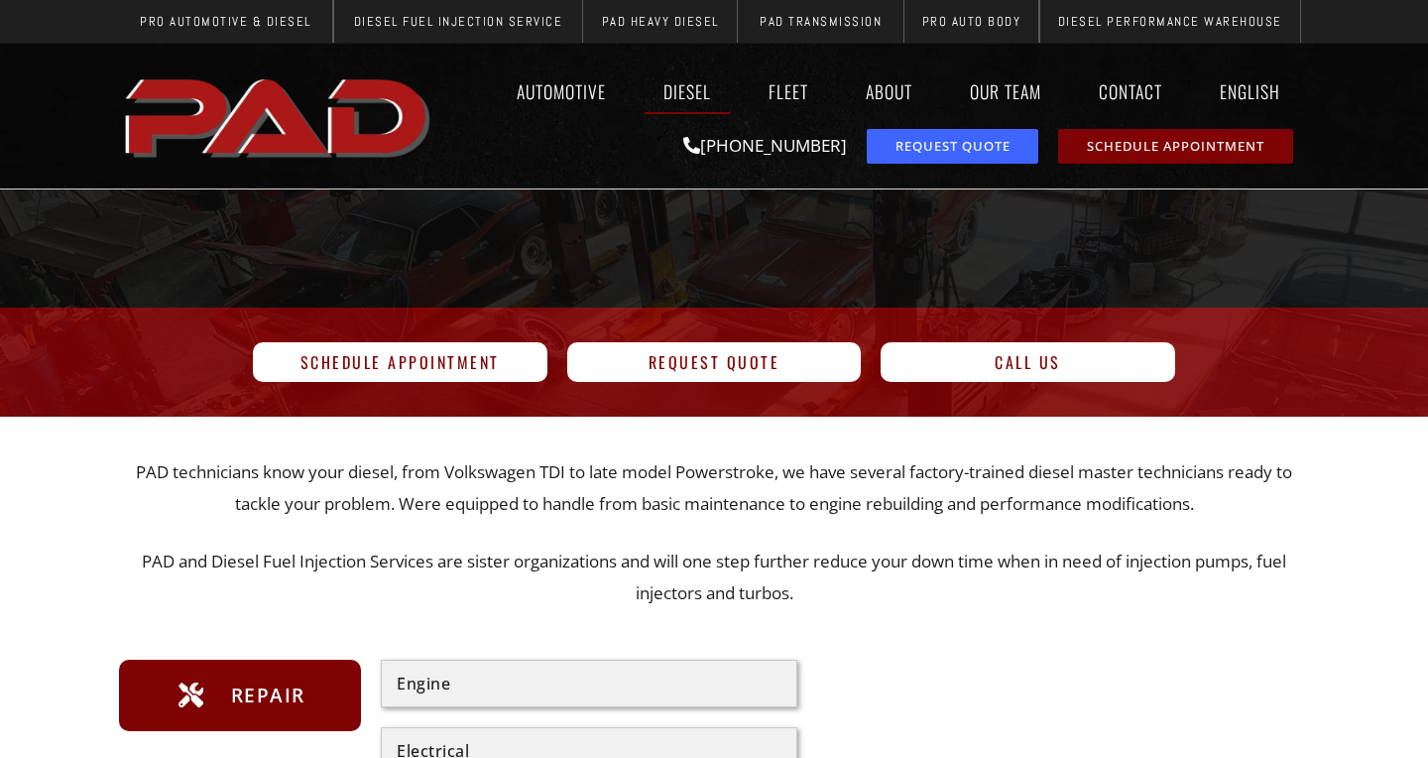  Describe the element at coordinates (266, 695) in the screenshot. I see `span: Repair` at that location.